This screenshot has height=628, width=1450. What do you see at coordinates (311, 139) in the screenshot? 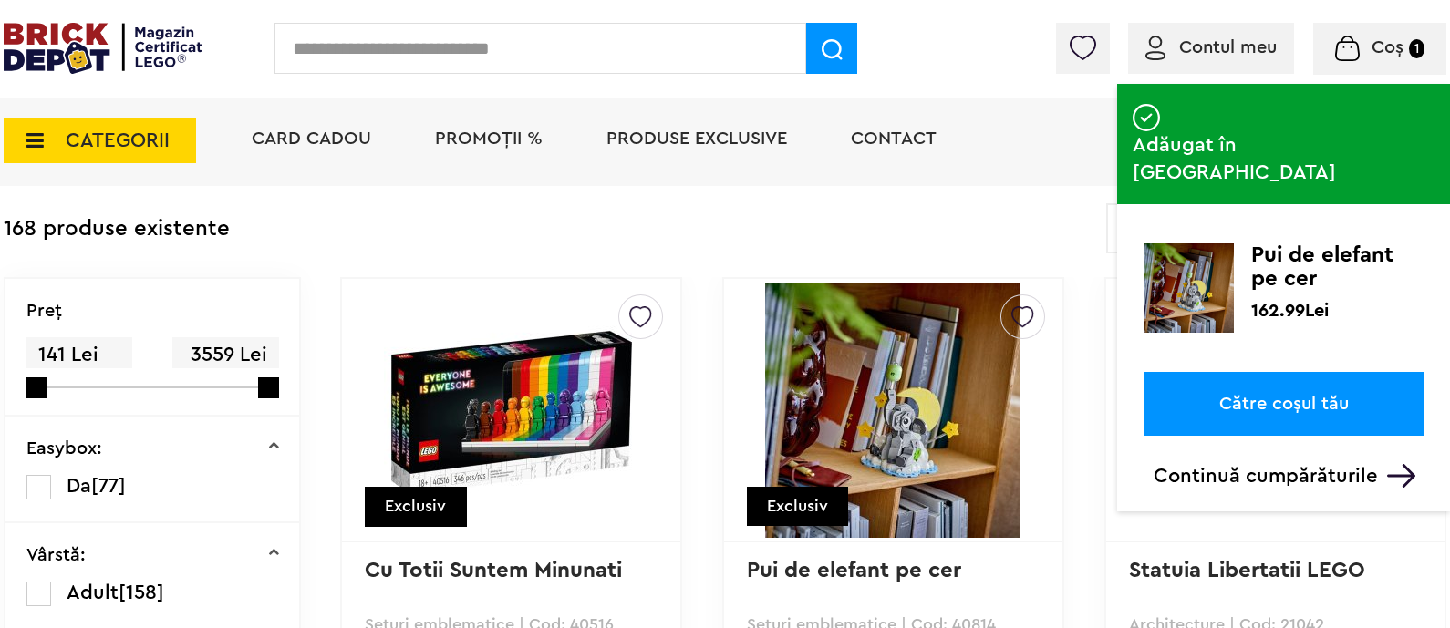
I see `a: Card Cadou` at bounding box center [311, 139].